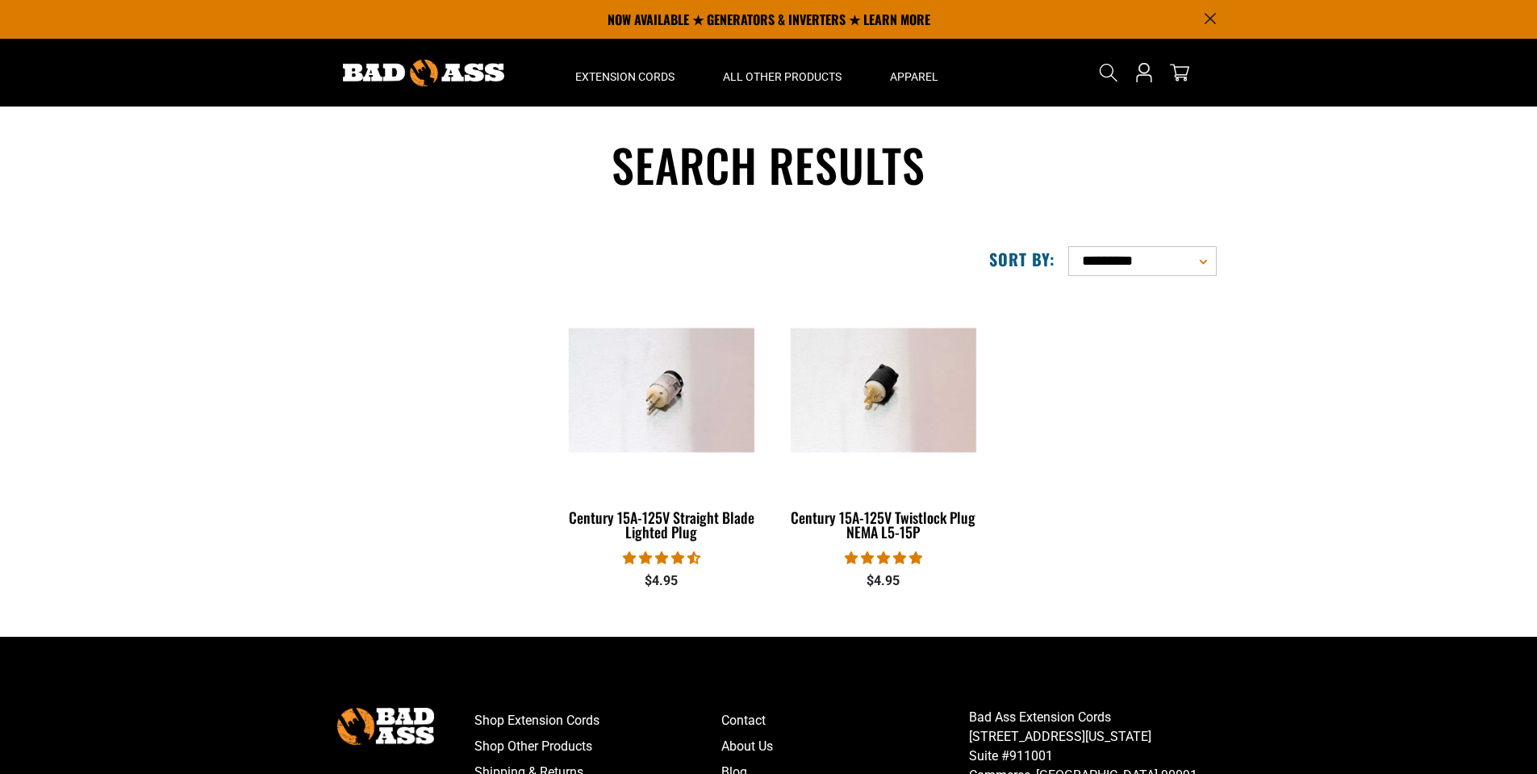  I want to click on summary: Apparel, so click(914, 73).